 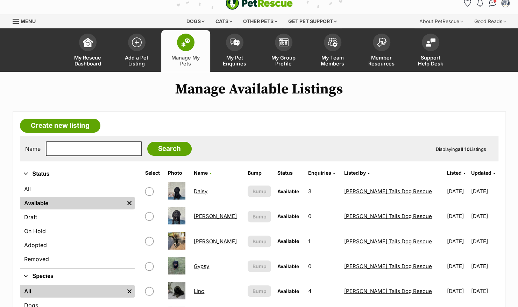 What do you see at coordinates (178, 173) in the screenshot?
I see `th: Photo` at bounding box center [178, 173].